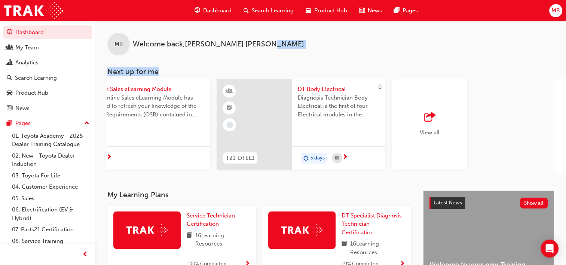 Image resolution: width=566 pixels, height=265 pixels. I want to click on a: Search Learning, so click(48, 78).